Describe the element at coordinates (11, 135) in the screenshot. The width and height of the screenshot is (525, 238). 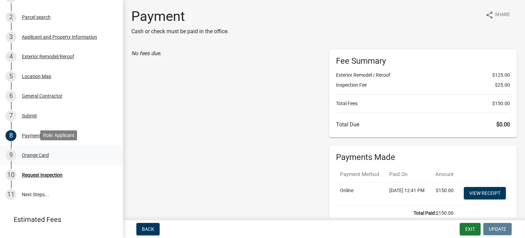
I see `div: 8` at that location.